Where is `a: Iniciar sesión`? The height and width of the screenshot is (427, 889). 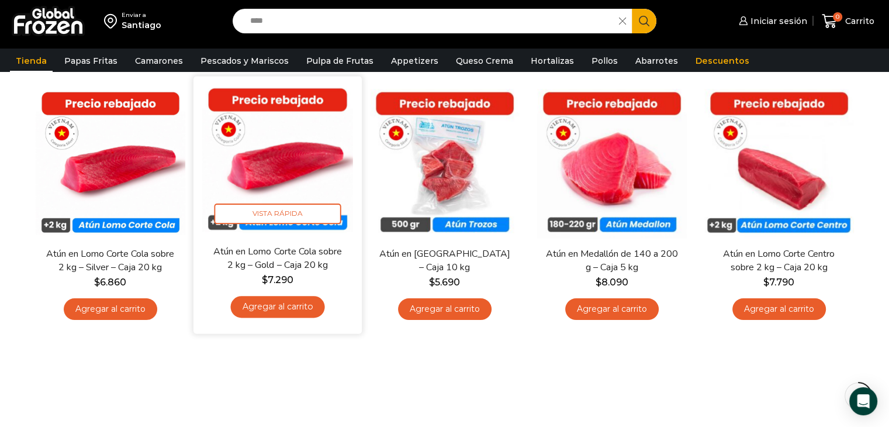 a: Iniciar sesión is located at coordinates (771, 21).